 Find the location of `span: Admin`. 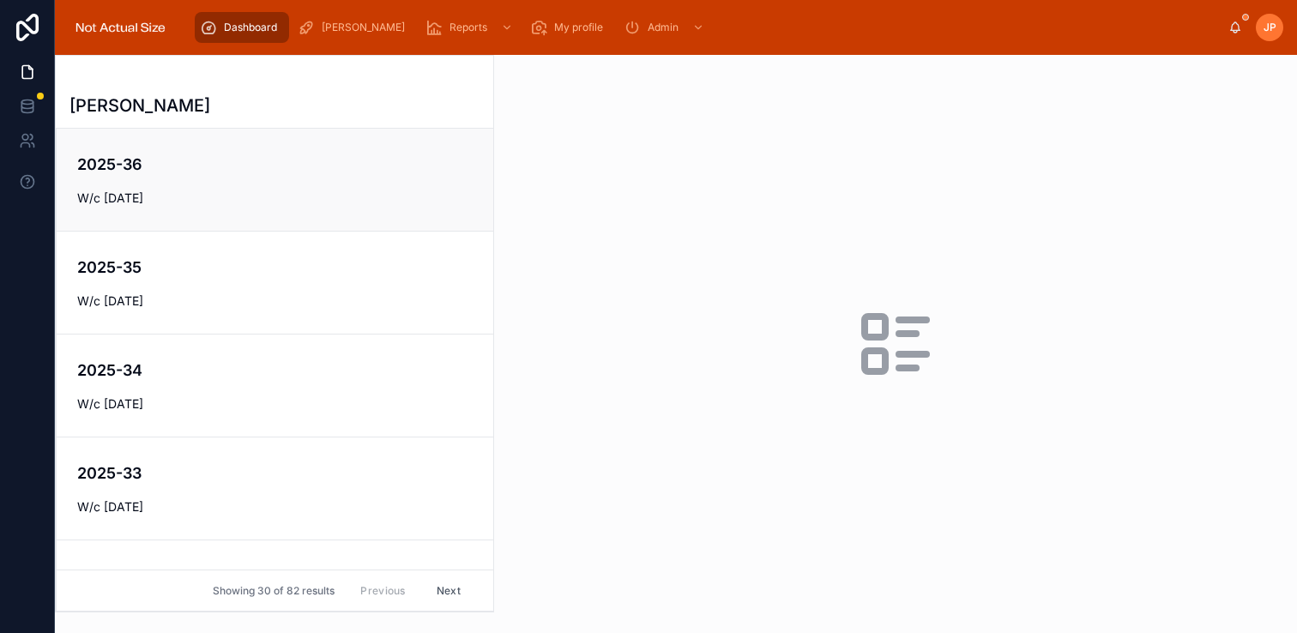

span: Admin is located at coordinates (663, 27).